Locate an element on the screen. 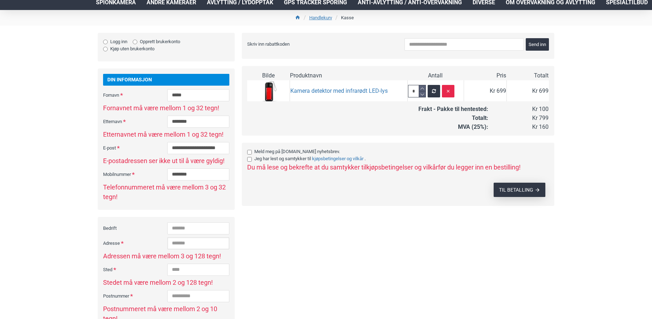 This screenshot has height=319, width=652. label: Jeg har lest og samtykker til . is located at coordinates (395, 159).